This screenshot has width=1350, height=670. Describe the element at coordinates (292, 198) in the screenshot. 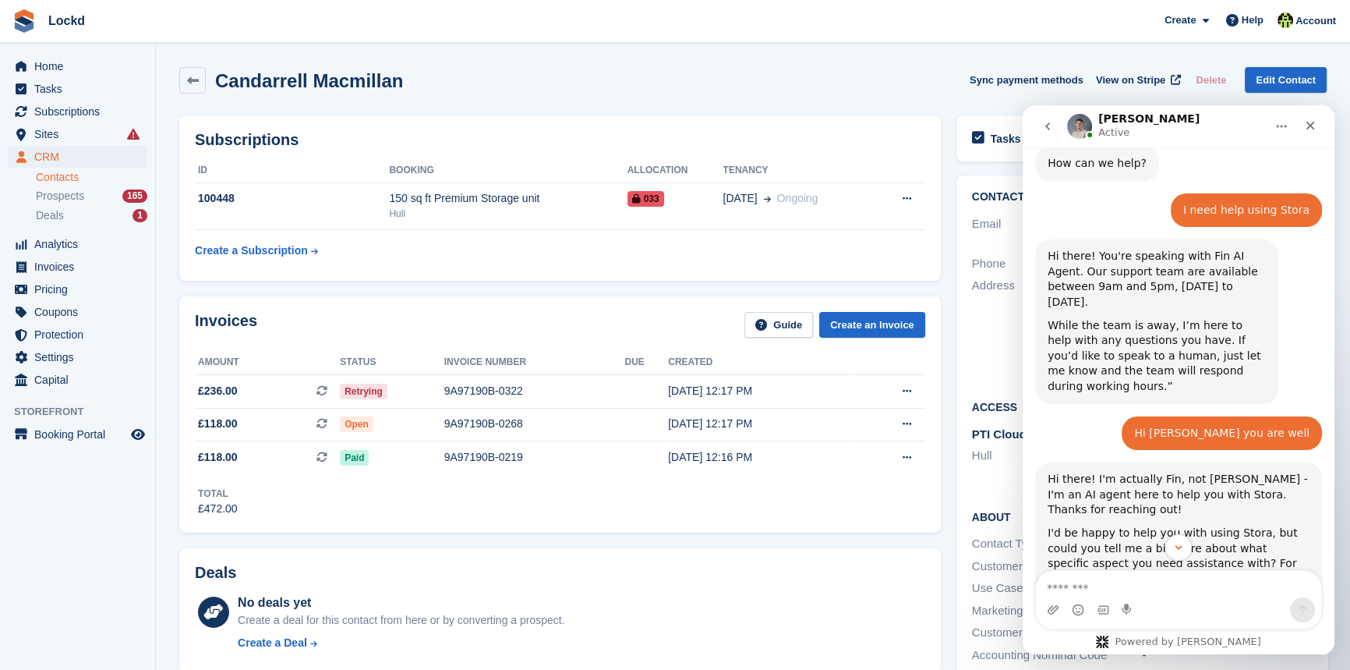

I see `div: 100448` at that location.